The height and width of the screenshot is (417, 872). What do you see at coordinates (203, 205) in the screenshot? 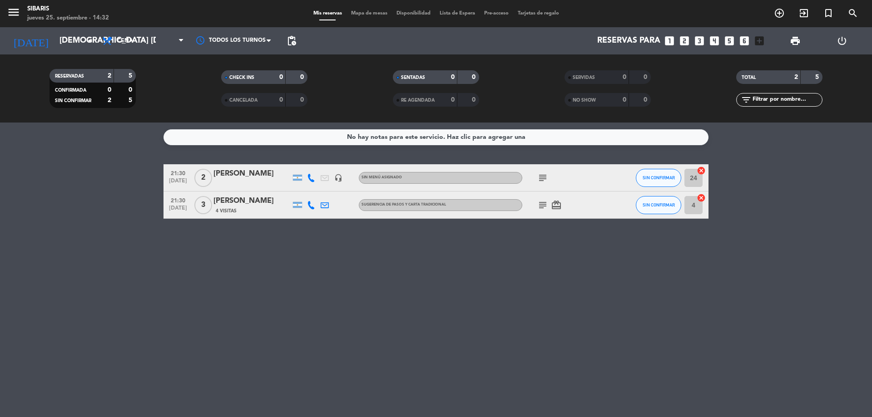
I see `span: 3` at bounding box center [203, 205].